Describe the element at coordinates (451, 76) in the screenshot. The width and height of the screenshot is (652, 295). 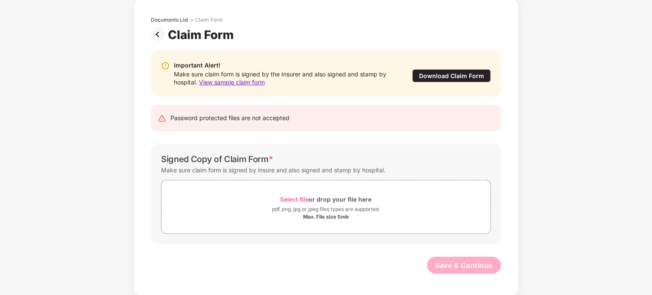
I see `div: Download Claim Form` at that location.